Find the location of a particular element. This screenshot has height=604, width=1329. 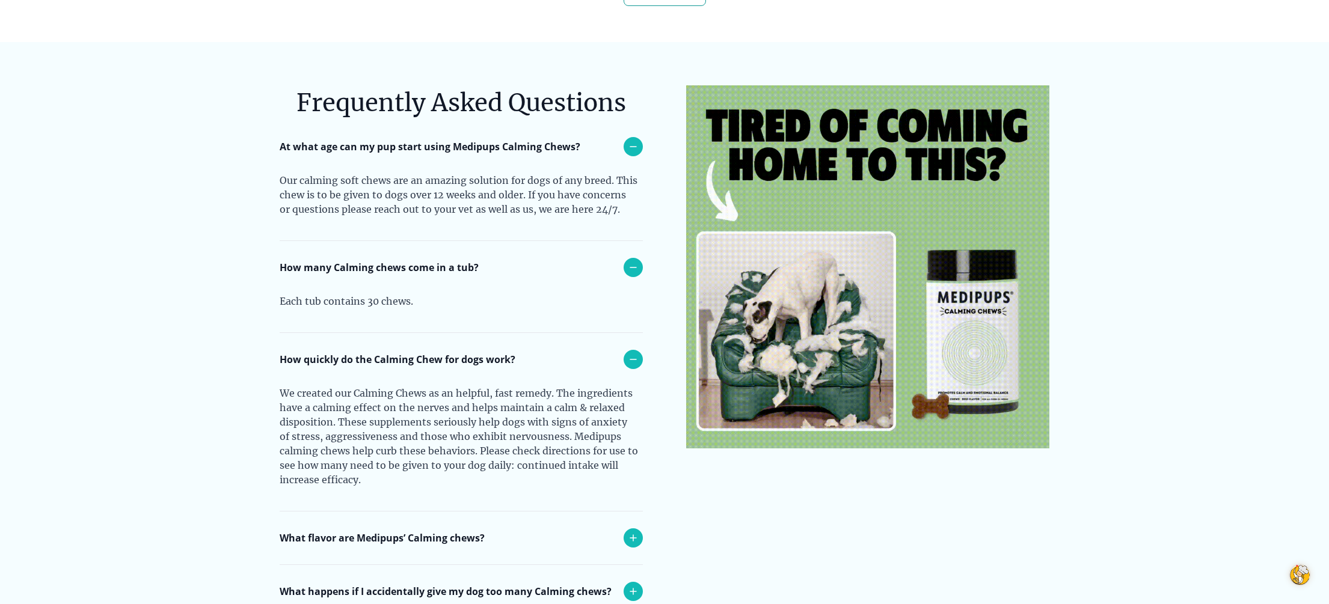

p: What happens if I accidentally give my dog too many Calming chews? is located at coordinates (446, 592).